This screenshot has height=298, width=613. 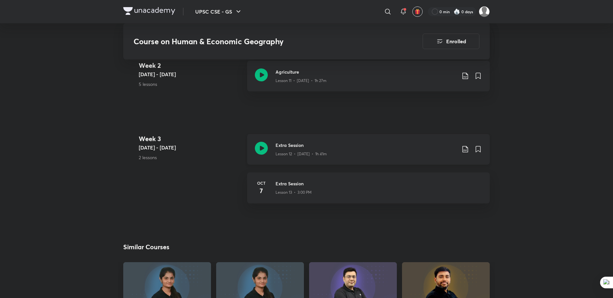 I want to click on a: Company Logo, so click(x=149, y=12).